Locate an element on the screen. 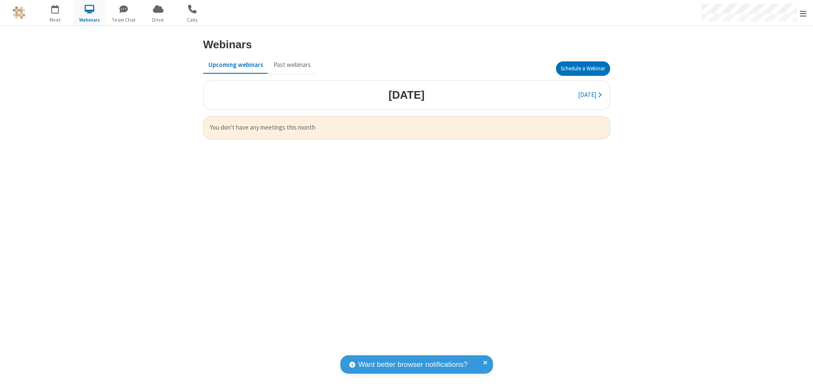  span: Meet is located at coordinates (55, 20).